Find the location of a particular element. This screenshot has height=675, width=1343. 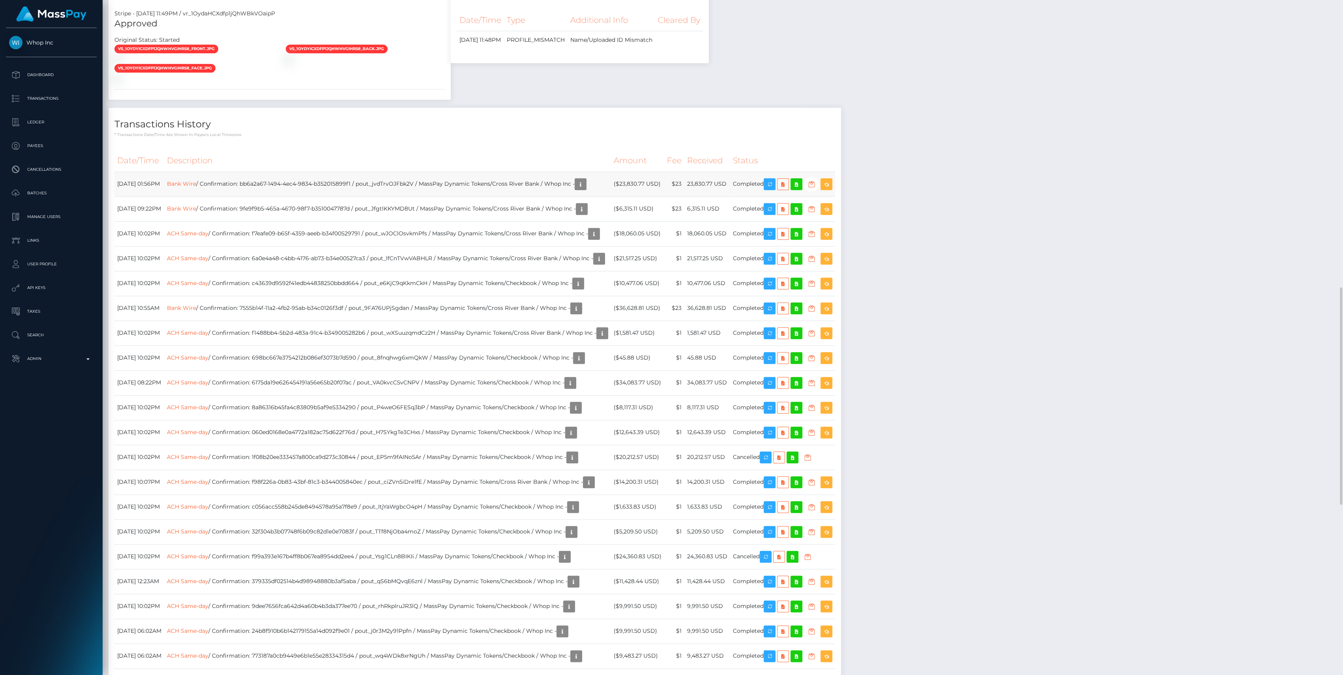

th: Cleared By is located at coordinates (679, 20).